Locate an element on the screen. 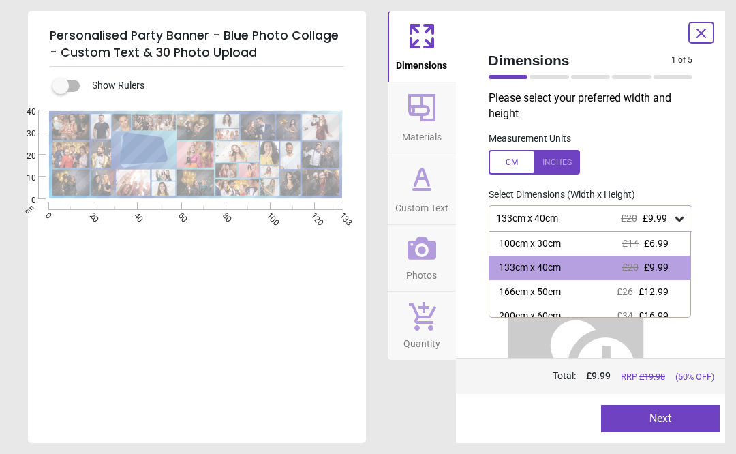  label: Measurement Units is located at coordinates (530, 139).